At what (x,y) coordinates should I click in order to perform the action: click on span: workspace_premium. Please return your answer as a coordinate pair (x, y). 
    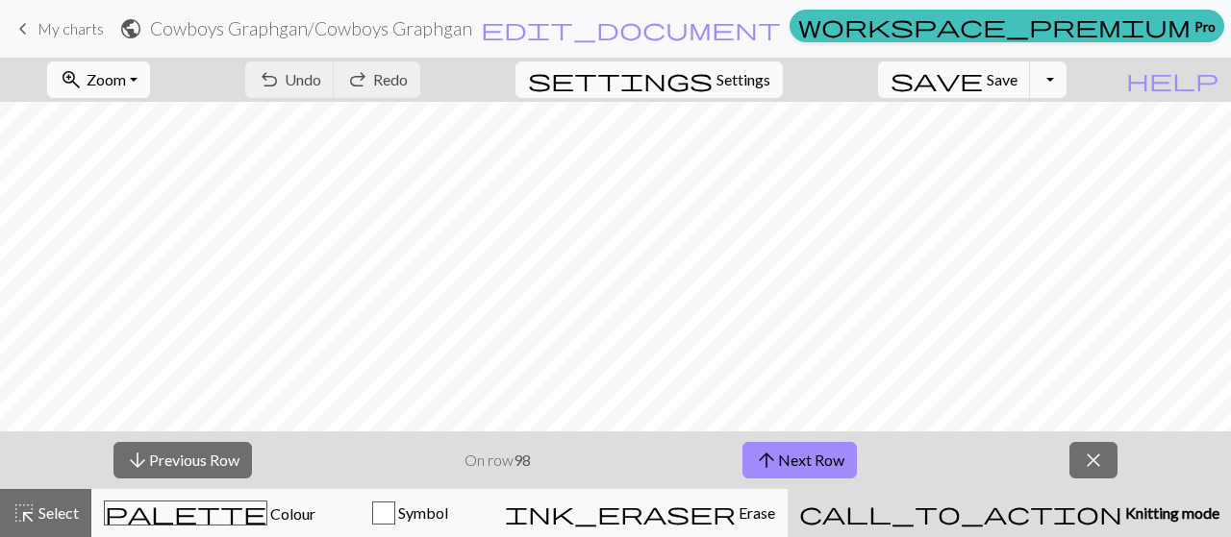
    Looking at the image, I should click on (994, 26).